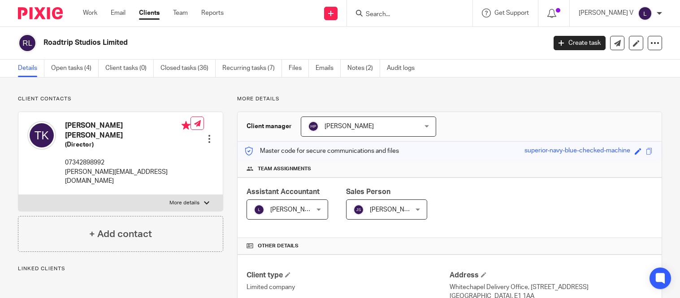 The image size is (680, 298). What do you see at coordinates (551, 275) in the screenshot?
I see `h4: Address` at bounding box center [551, 275].